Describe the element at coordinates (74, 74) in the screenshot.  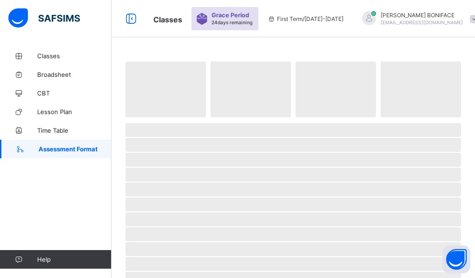
I see `span: Broadsheet` at that location.